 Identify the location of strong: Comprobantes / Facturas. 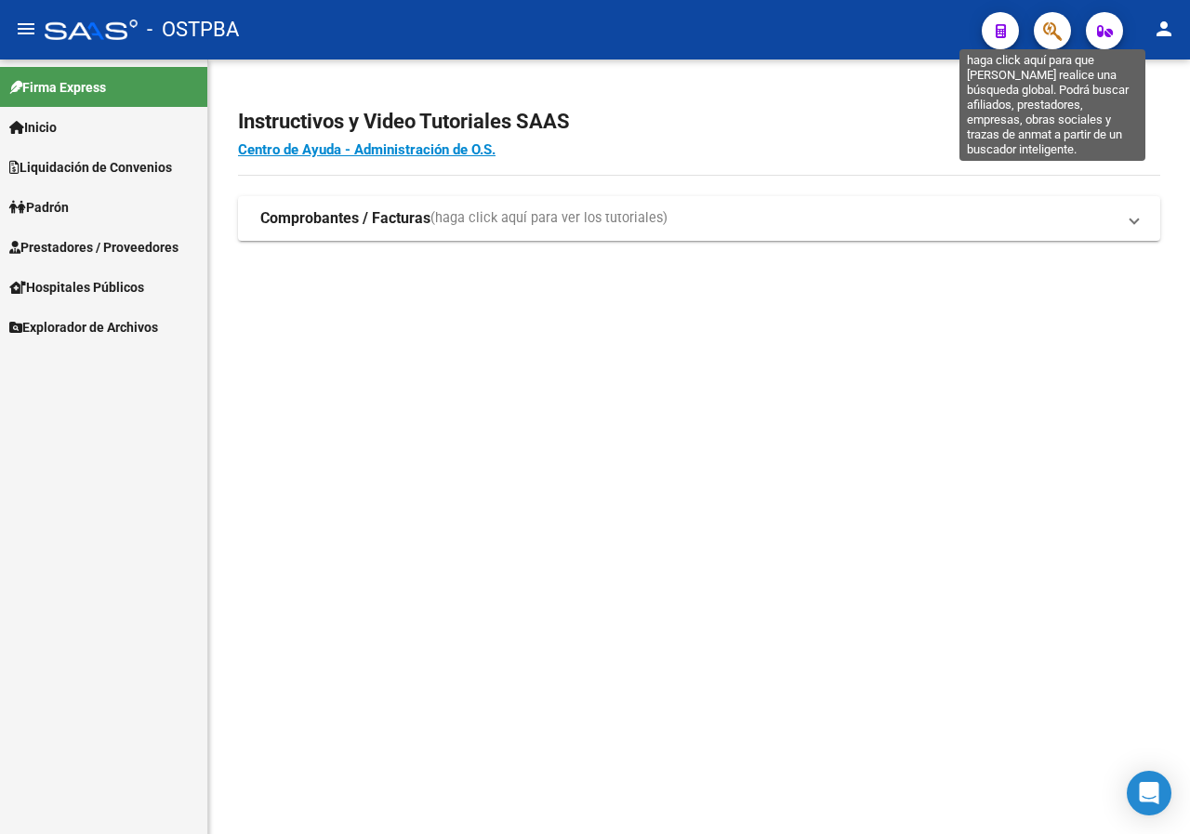
(345, 218).